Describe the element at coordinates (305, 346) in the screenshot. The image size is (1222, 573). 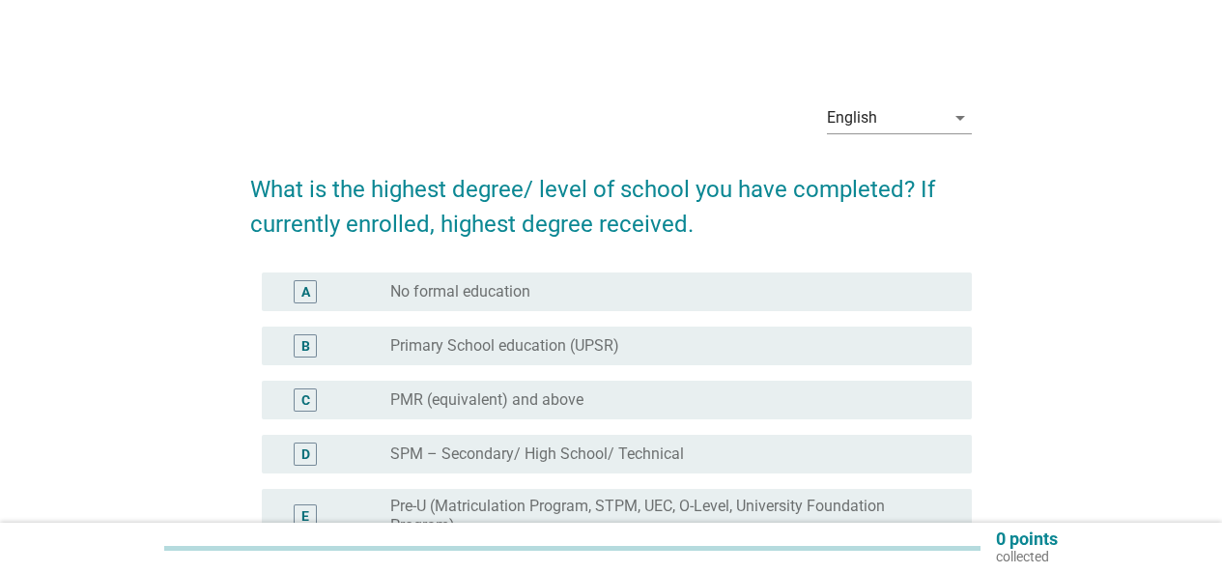
I see `div: B` at that location.